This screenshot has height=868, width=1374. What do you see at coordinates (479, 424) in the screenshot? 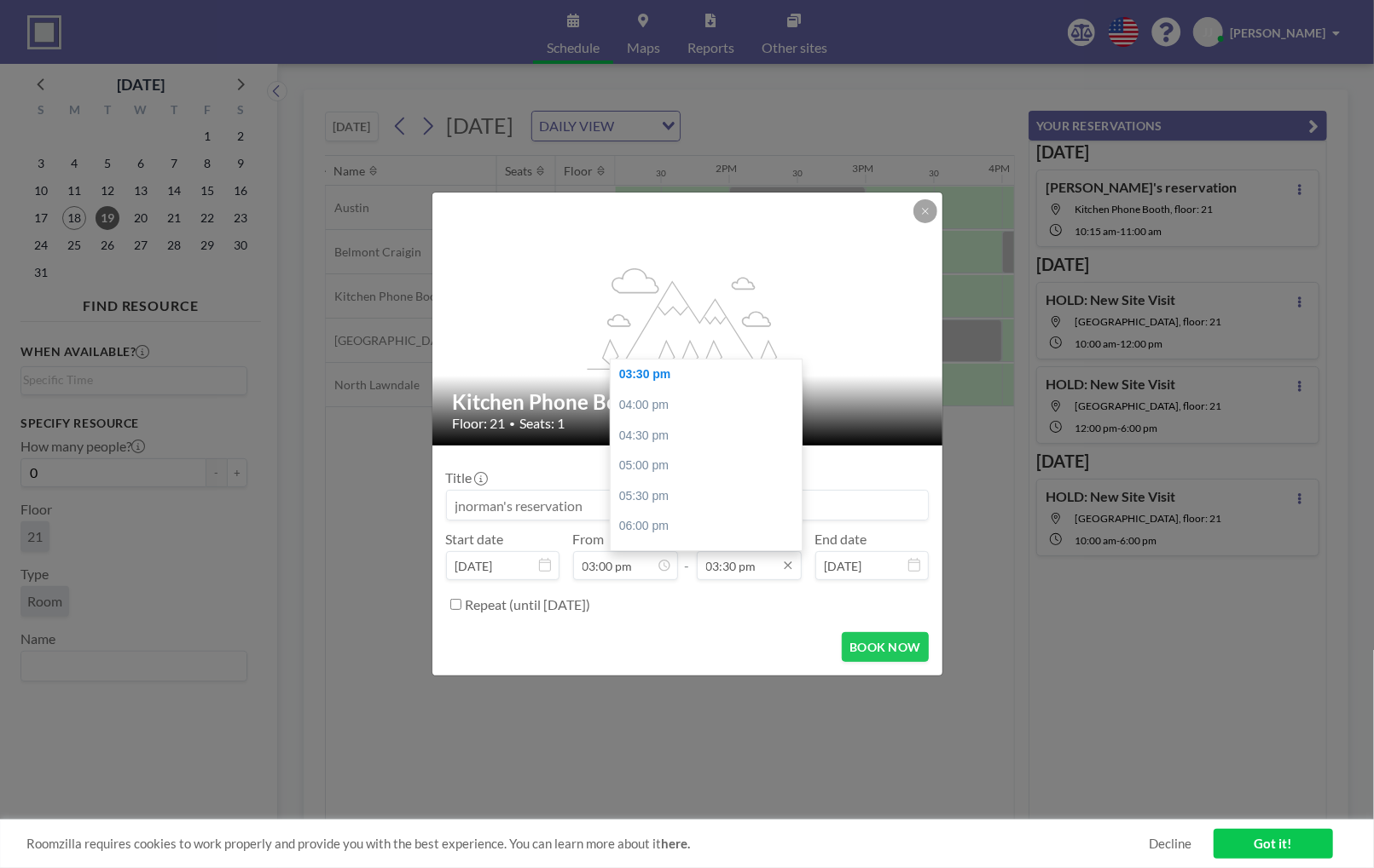
I see `span: Floor: 21` at bounding box center [479, 424].